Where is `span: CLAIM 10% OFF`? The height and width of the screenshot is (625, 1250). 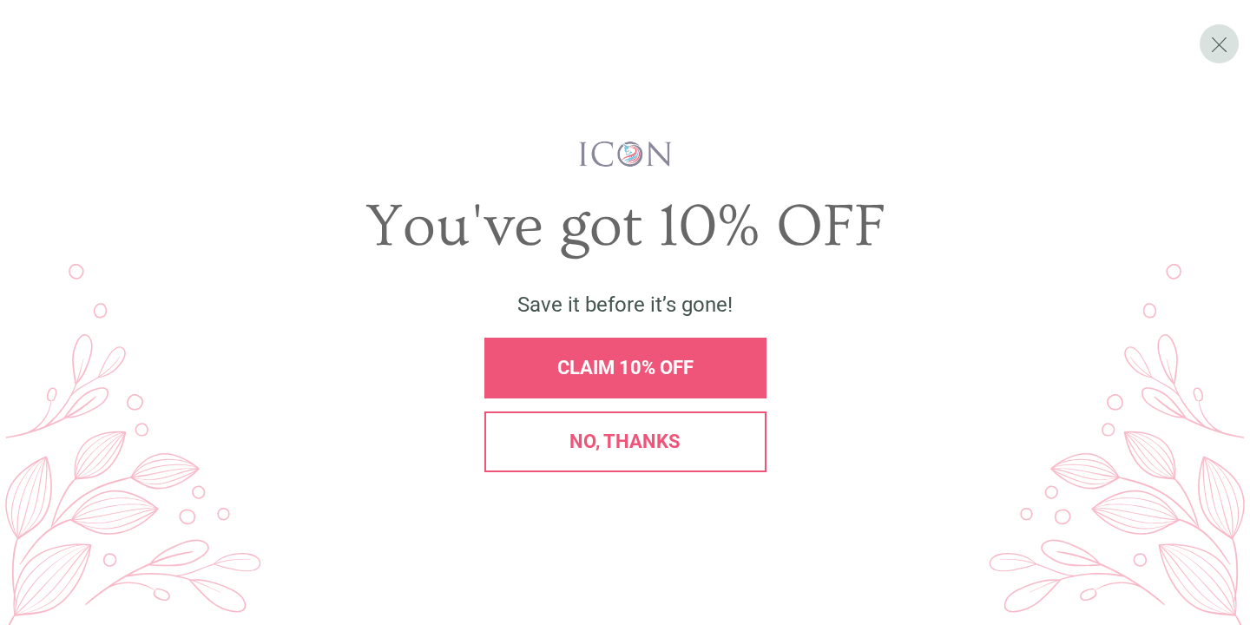 span: CLAIM 10% OFF is located at coordinates (625, 367).